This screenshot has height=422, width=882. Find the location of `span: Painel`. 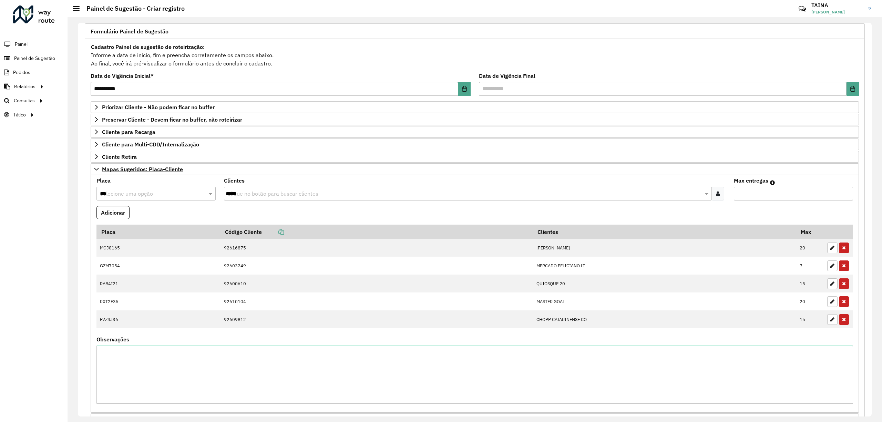

span: Painel is located at coordinates (21, 44).